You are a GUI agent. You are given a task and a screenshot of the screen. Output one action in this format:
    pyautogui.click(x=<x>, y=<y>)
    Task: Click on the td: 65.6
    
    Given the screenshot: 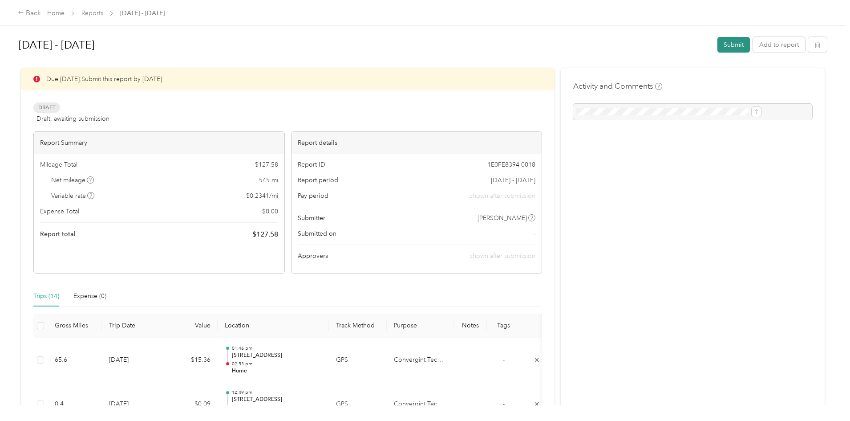 What is the action you would take?
    pyautogui.click(x=75, y=360)
    